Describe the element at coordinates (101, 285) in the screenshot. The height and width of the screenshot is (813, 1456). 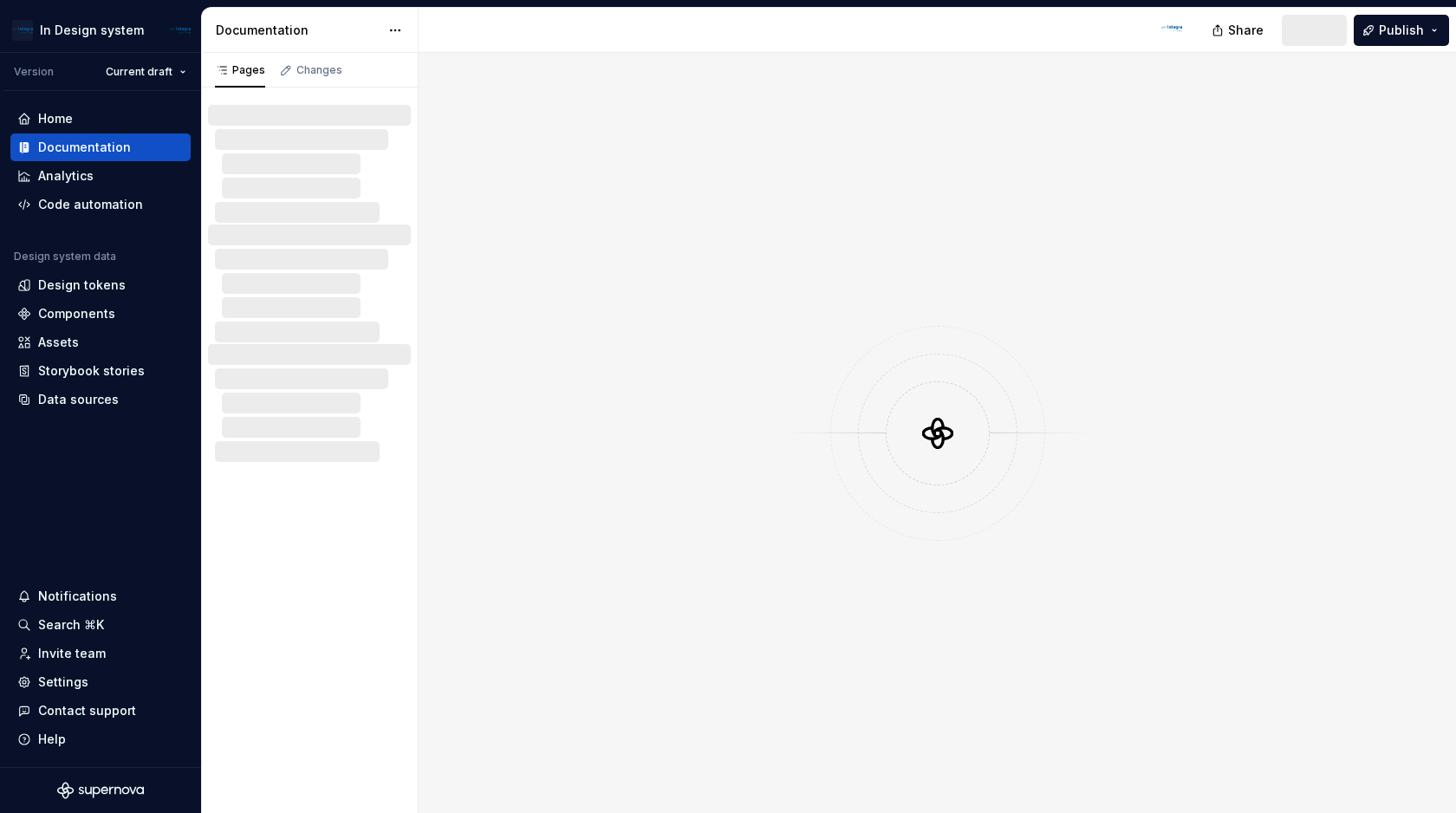
I see `a: Design tokens` at that location.